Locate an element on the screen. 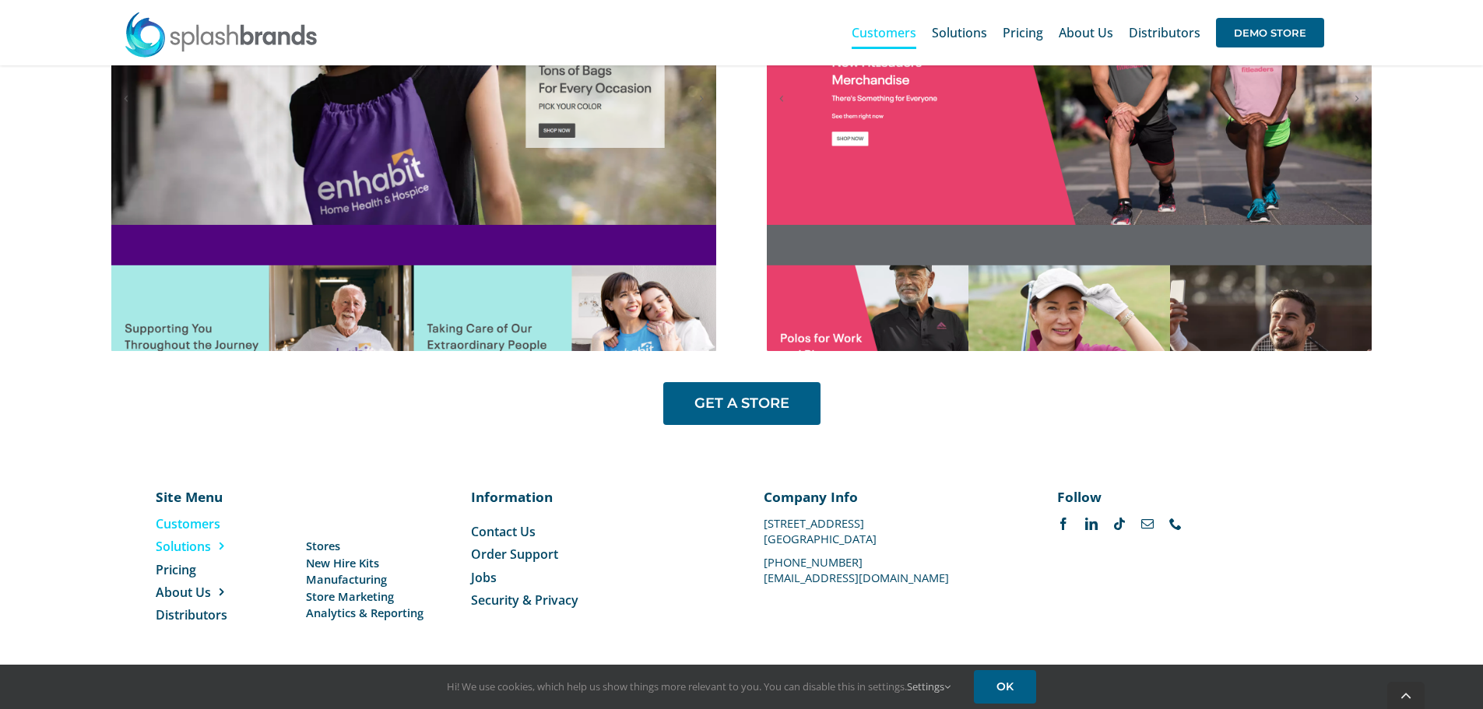  p: Follow is located at coordinates (1181, 497).